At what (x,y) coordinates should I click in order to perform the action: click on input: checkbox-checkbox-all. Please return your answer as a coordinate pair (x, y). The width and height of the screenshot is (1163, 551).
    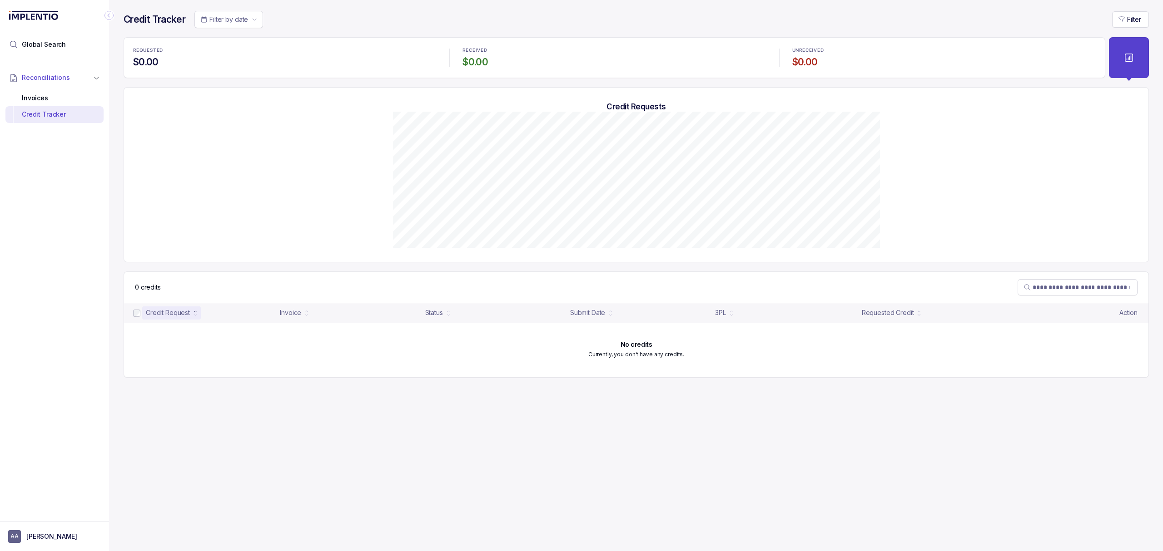
    Looking at the image, I should click on (137, 313).